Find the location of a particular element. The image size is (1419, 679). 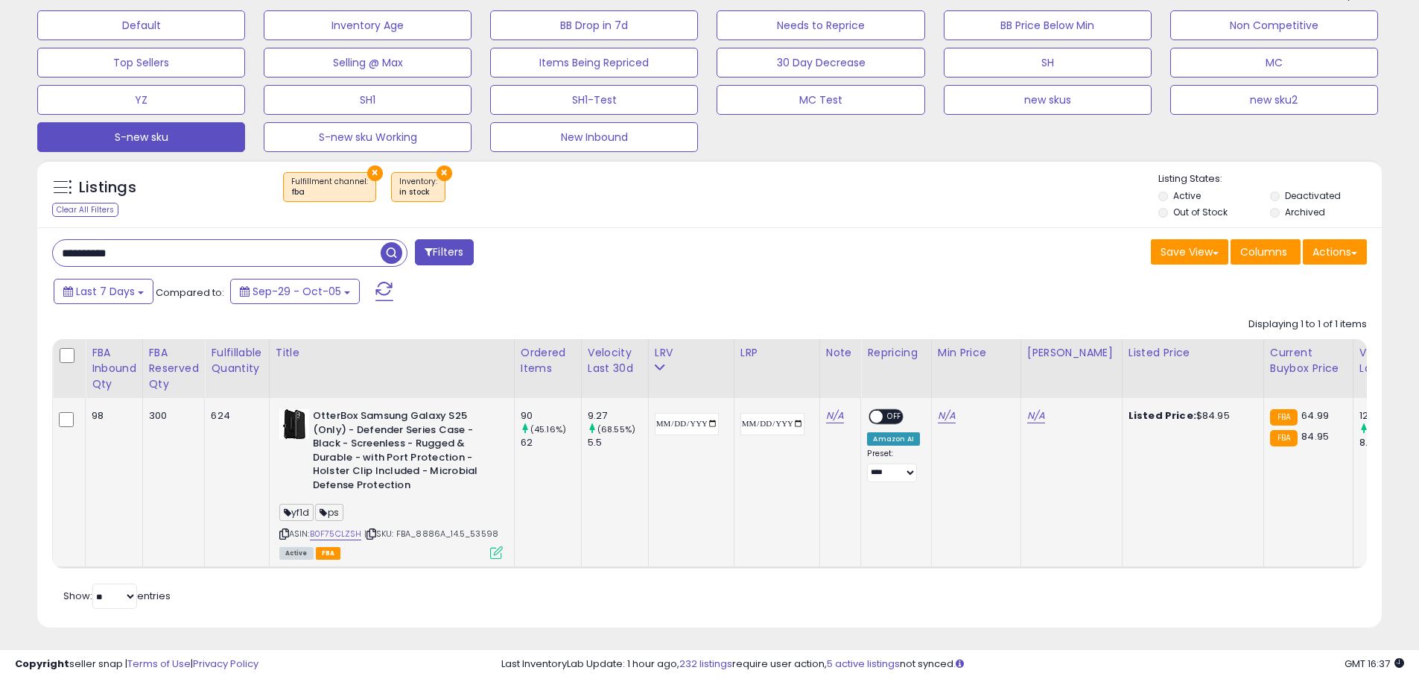

button: Save View is located at coordinates (1190, 252).